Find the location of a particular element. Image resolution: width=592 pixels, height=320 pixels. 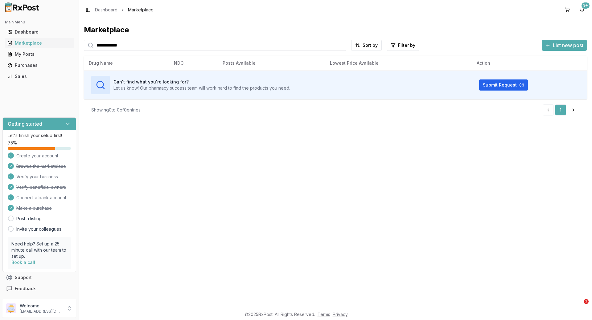

span: Verify your business is located at coordinates (37, 177).